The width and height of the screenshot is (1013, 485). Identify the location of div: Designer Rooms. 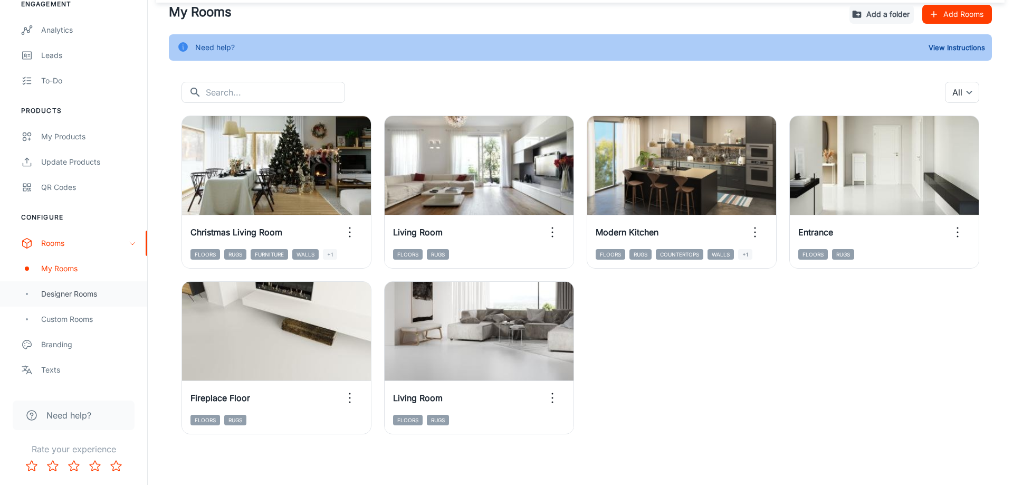
(89, 294).